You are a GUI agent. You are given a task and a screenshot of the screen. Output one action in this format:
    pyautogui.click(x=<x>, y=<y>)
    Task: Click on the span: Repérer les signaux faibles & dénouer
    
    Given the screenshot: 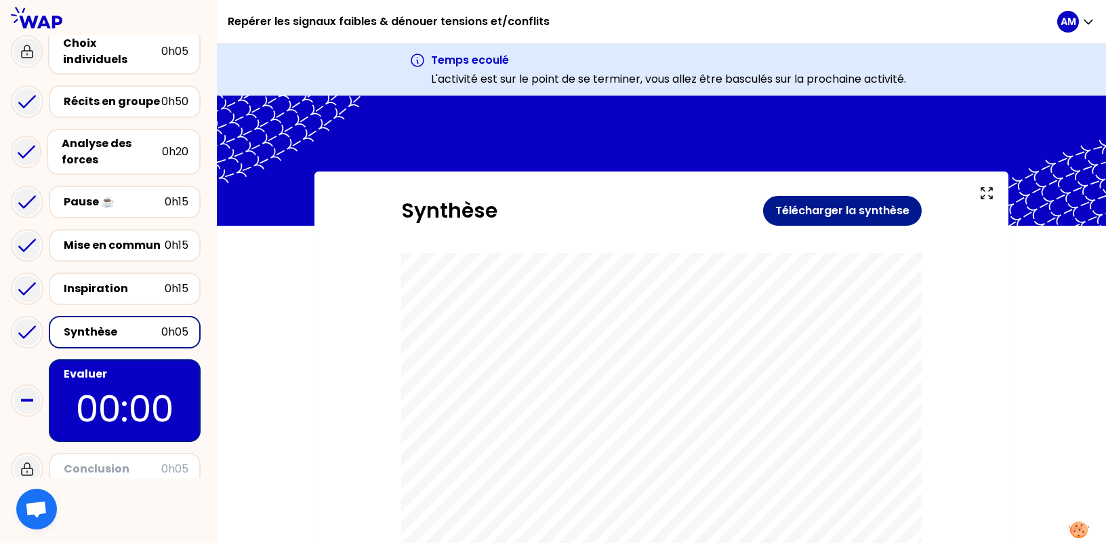 What is the action you would take?
    pyautogui.click(x=661, y=361)
    